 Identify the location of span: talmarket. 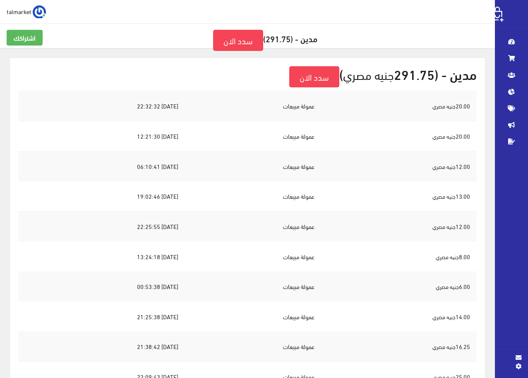
(19, 11).